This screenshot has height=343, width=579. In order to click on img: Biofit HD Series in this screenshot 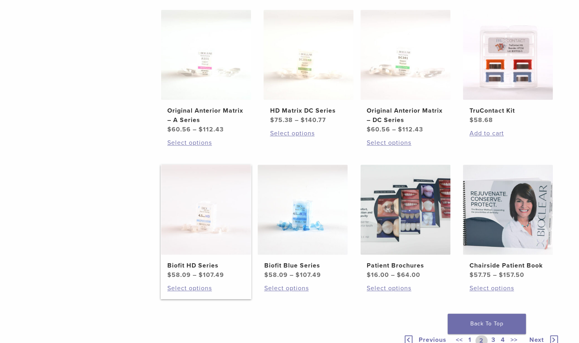, I will do `click(206, 210)`.